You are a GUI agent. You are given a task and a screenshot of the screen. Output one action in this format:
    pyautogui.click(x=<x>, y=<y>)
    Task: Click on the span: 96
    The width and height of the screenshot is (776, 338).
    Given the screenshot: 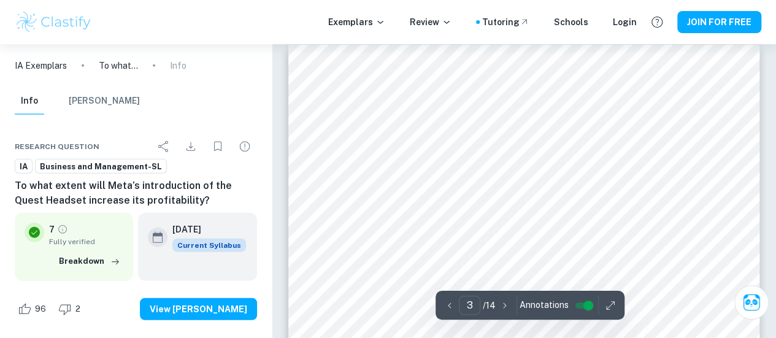 What is the action you would take?
    pyautogui.click(x=40, y=309)
    